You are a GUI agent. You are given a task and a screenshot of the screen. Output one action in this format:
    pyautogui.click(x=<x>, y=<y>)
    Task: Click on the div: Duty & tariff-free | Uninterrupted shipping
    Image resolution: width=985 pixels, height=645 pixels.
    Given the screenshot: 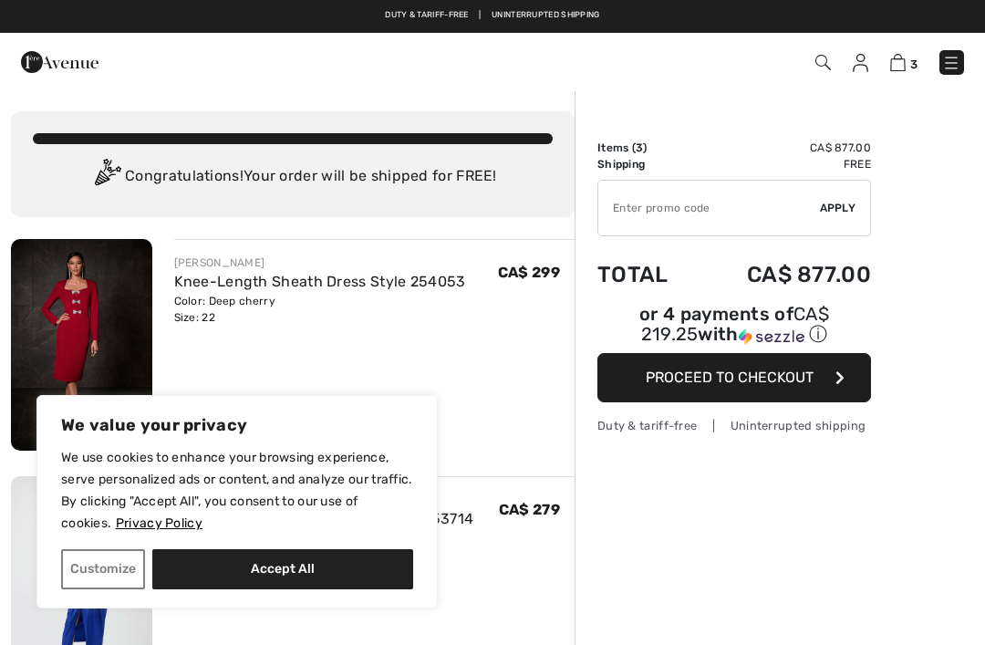 What is the action you would take?
    pyautogui.click(x=734, y=425)
    